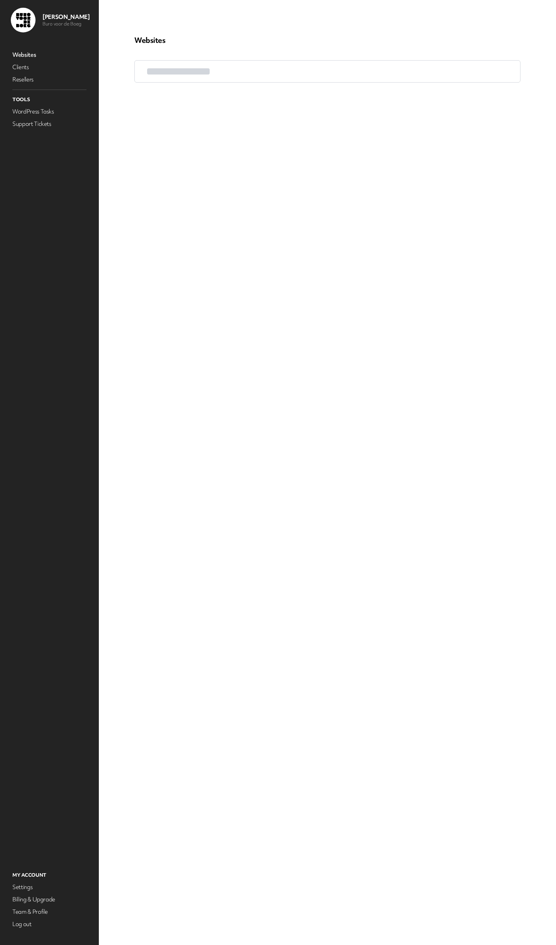  What do you see at coordinates (66, 24) in the screenshot?
I see `p: Buro voor de Boeg` at bounding box center [66, 24].